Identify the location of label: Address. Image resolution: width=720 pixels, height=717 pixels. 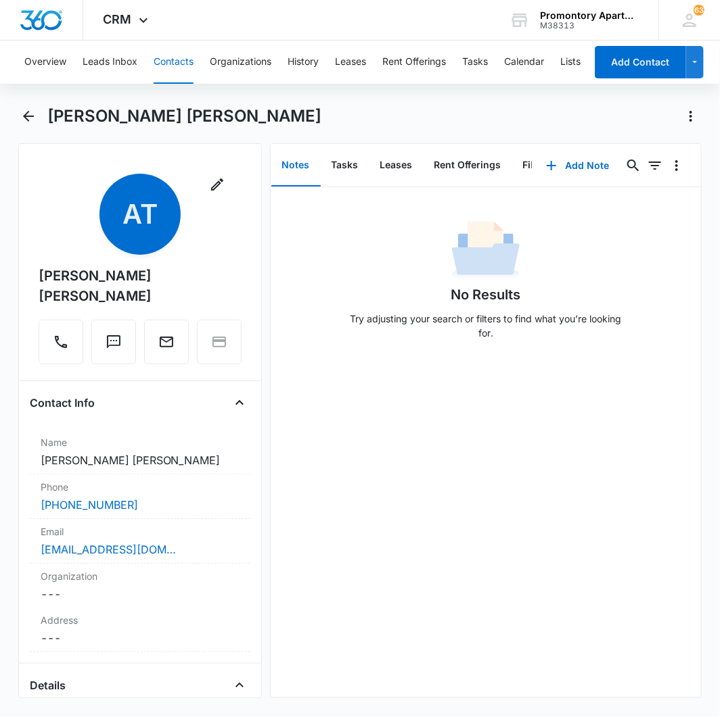
(140, 620).